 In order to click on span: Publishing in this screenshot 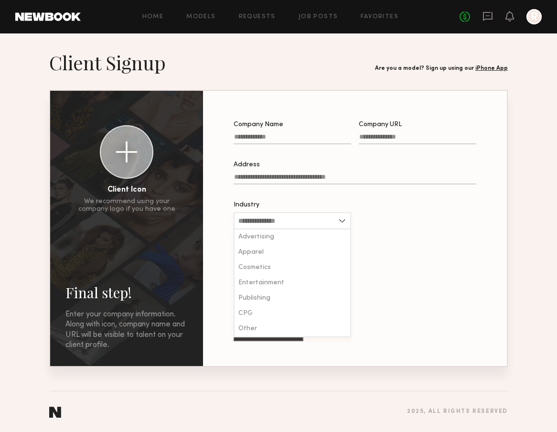, I will do `click(254, 298)`.